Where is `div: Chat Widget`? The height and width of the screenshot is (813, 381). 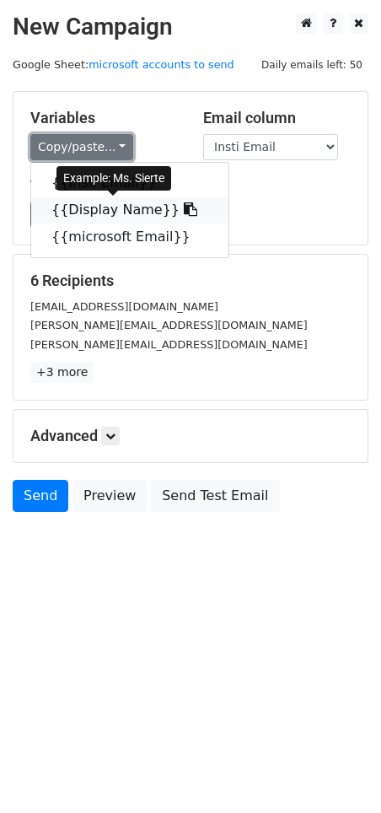
div: Chat Widget is located at coordinates (339, 773).